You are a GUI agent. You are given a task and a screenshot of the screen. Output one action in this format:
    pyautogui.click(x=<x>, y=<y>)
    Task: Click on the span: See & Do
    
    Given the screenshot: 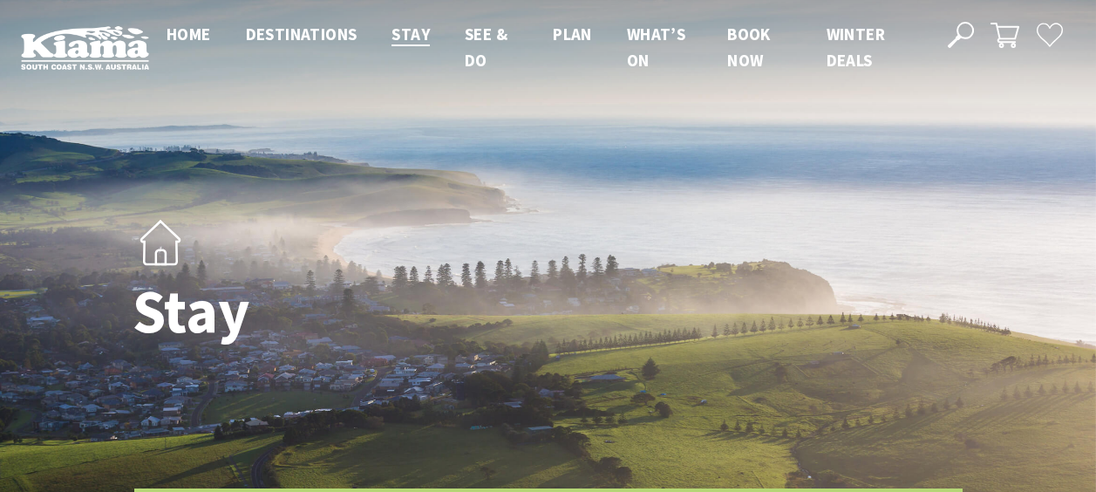 What is the action you would take?
    pyautogui.click(x=486, y=47)
    